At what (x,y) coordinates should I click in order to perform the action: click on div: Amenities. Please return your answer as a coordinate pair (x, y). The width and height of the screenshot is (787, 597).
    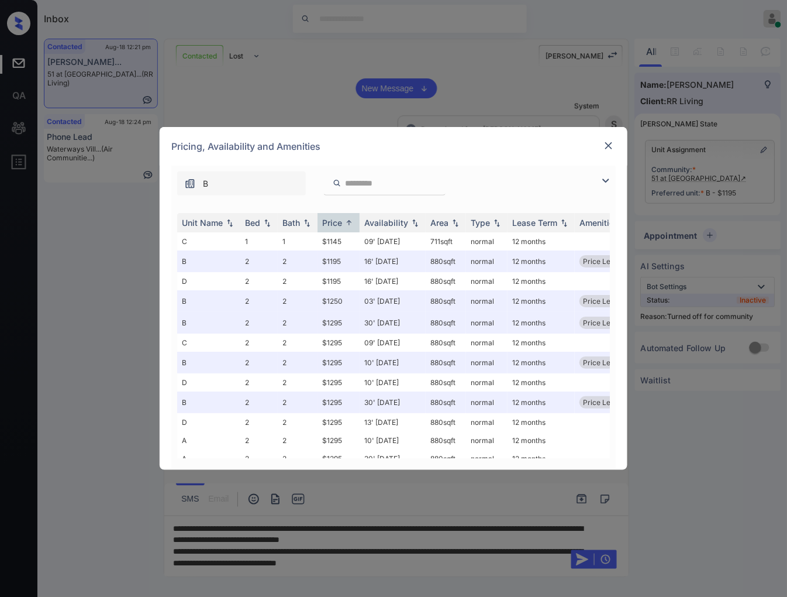
    Looking at the image, I should click on (599, 222).